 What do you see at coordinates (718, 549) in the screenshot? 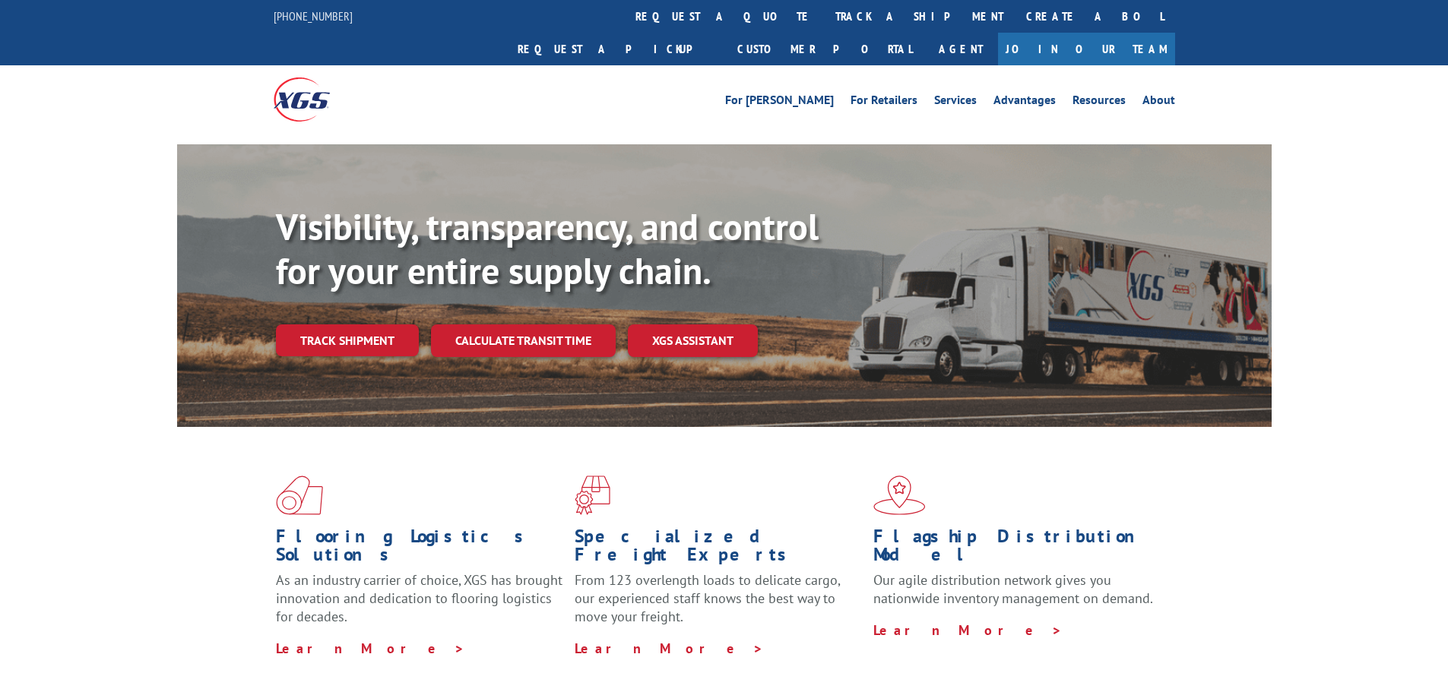
I see `h1: Specialized Freight Experts` at bounding box center [718, 549].